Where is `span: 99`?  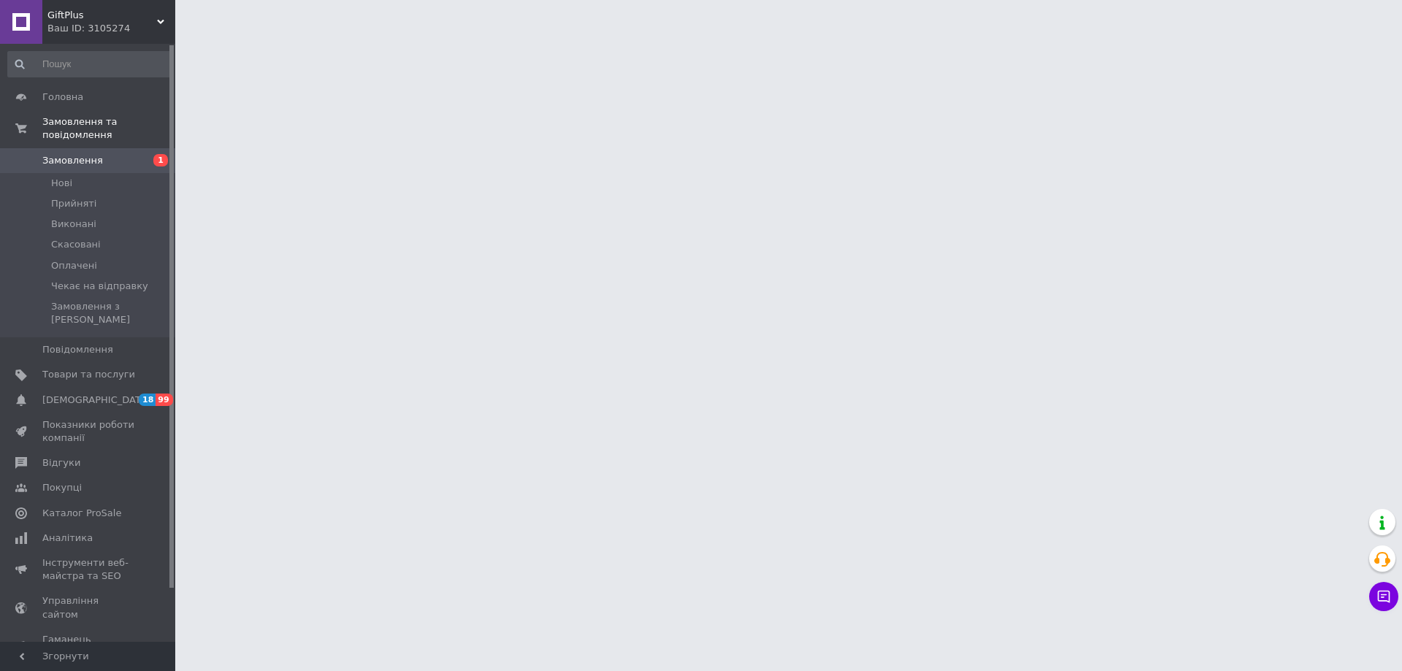 span: 99 is located at coordinates (164, 399).